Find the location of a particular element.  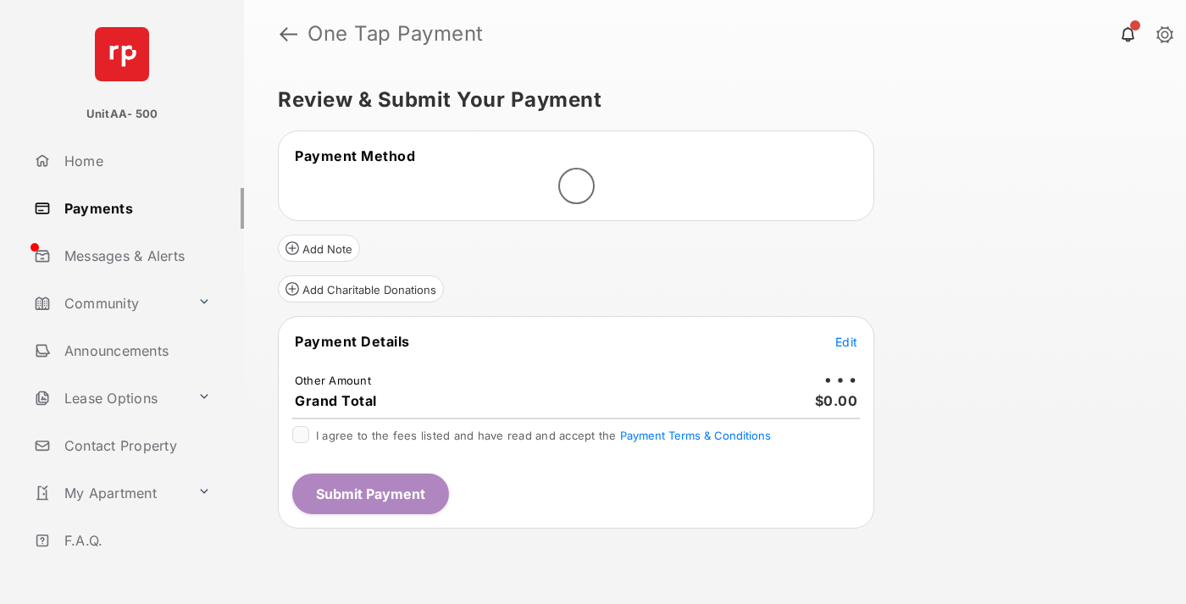

span: $0.00 is located at coordinates (836, 401).